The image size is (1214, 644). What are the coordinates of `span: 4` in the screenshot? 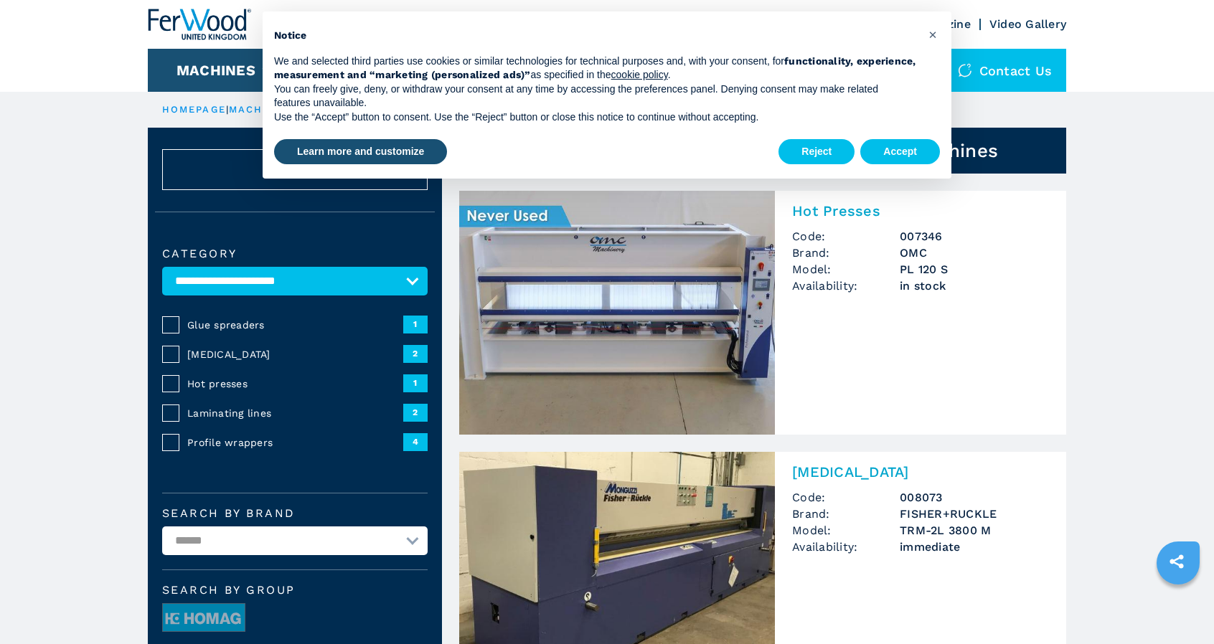 It's located at (415, 442).